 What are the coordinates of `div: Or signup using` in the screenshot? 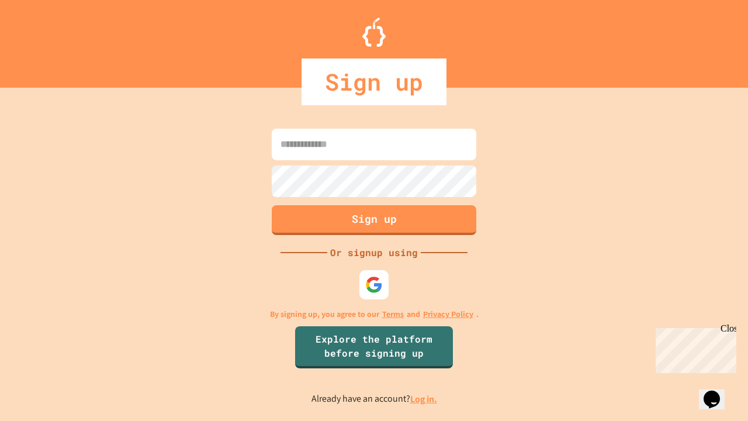 It's located at (374, 252).